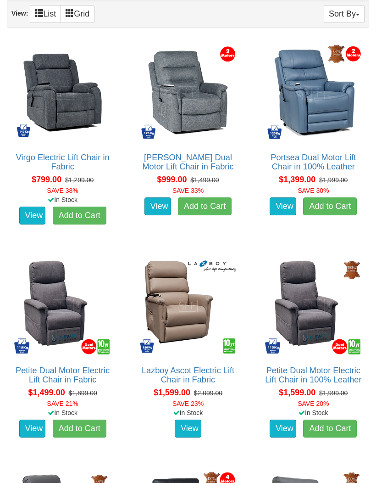 This screenshot has height=483, width=376. I want to click on font: SAVE 38%, so click(63, 190).